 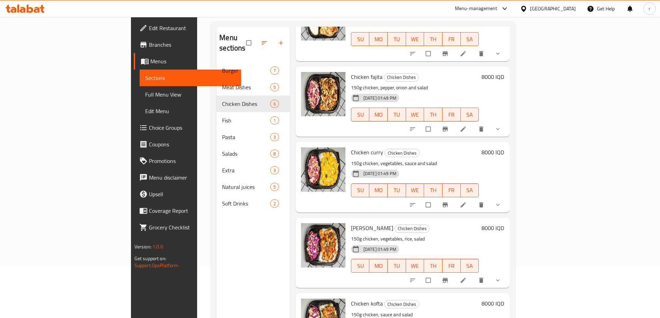 What do you see at coordinates (192, 28) in the screenshot?
I see `span: Edit Restaurant` at bounding box center [192, 28].